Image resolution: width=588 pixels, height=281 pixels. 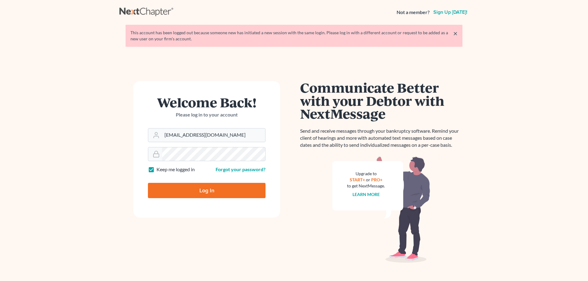 I want to click on a: Learn more, so click(x=366, y=194).